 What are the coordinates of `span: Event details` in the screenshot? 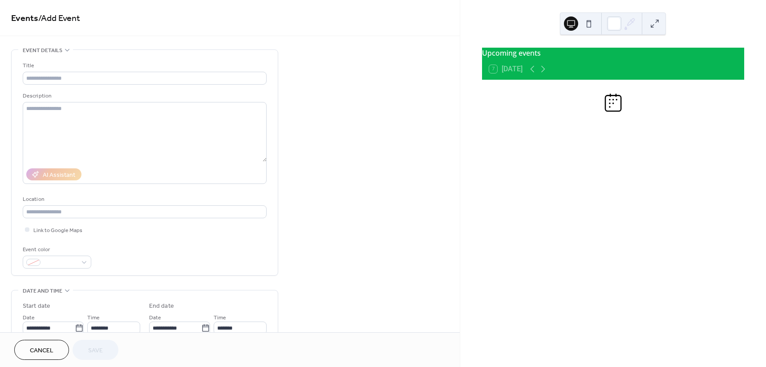 It's located at (42, 50).